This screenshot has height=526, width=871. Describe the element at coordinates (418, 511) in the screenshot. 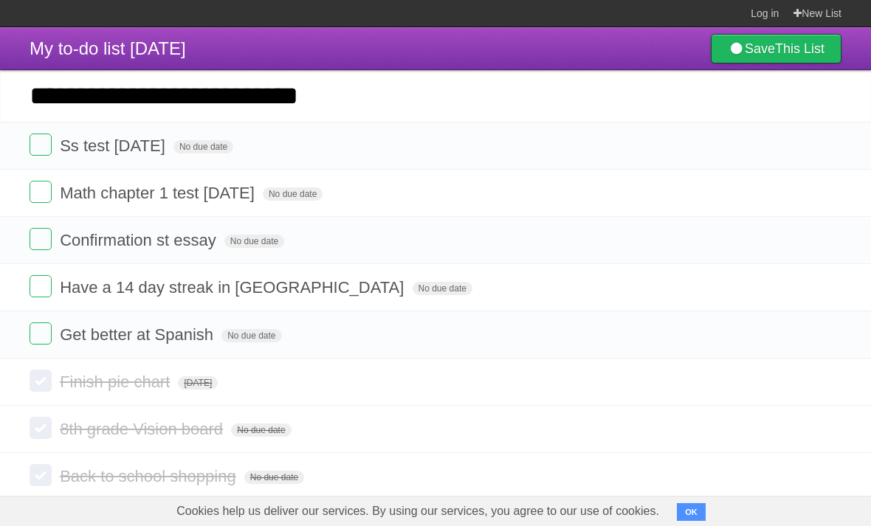

I see `span: Cookies help us deliver our services. By using our services, you agree to our use of cookies.` at that location.